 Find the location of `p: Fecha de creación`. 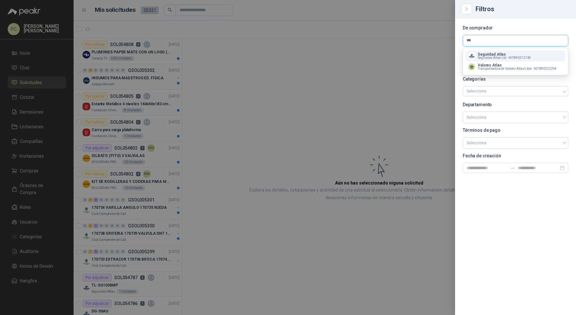

p: Fecha de creación is located at coordinates (516, 156).